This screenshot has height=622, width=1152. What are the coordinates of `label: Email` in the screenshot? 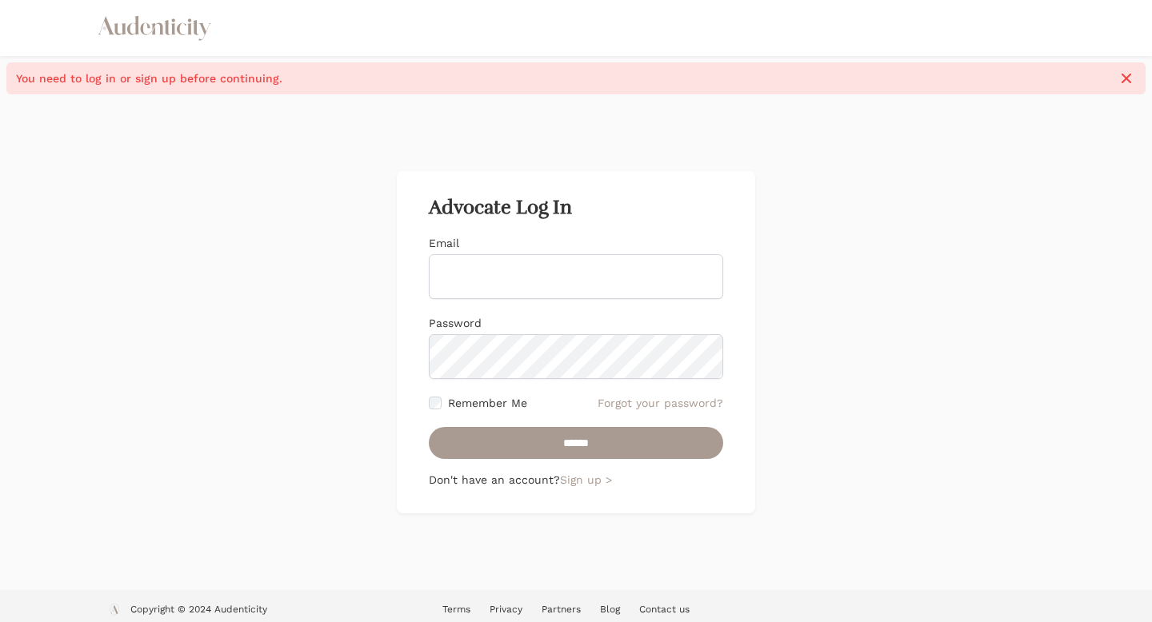 It's located at (444, 243).